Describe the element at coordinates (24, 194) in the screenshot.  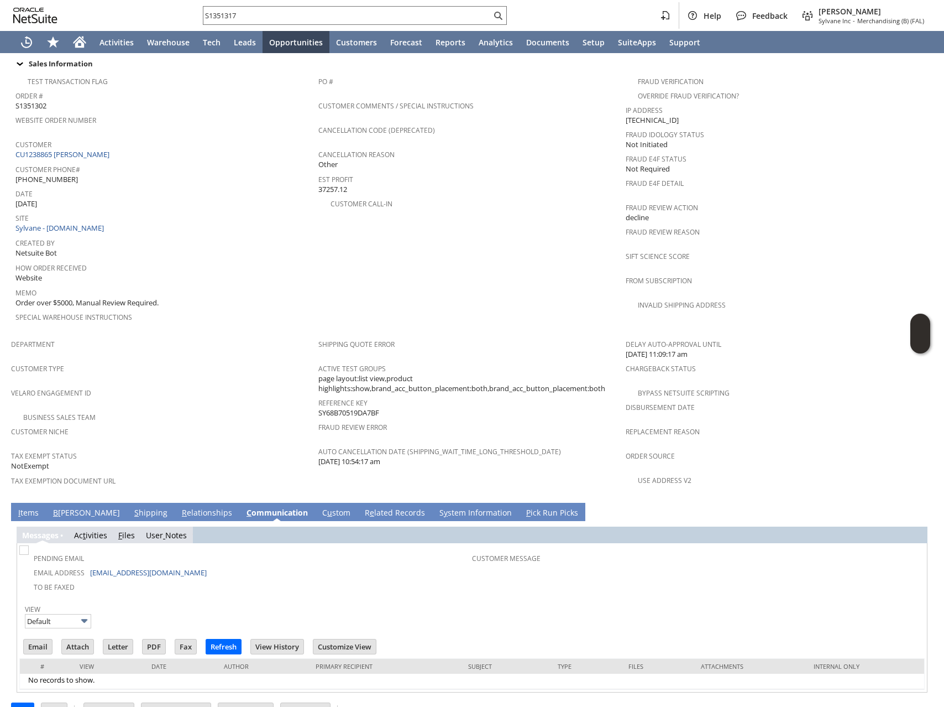
I see `a: Date` at that location.